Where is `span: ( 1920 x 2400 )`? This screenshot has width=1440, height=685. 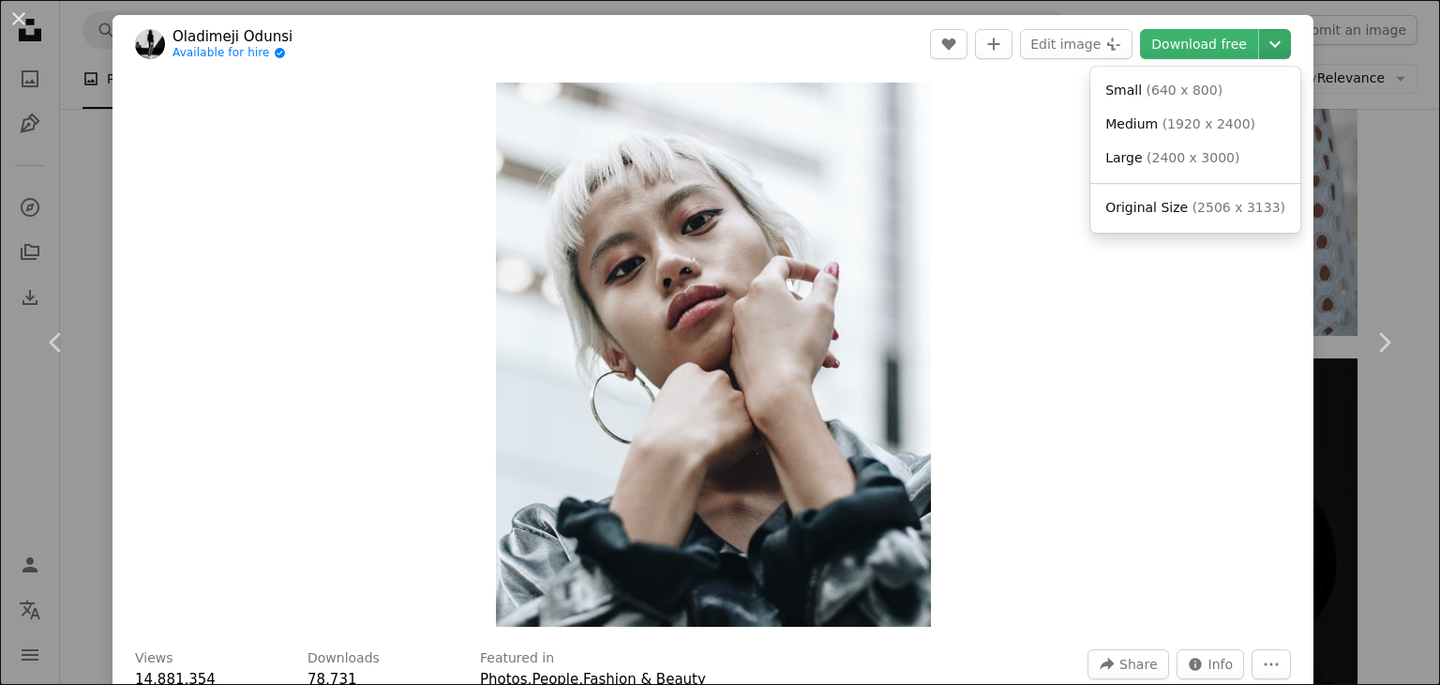
span: ( 1920 x 2400 ) is located at coordinates (1209, 124).